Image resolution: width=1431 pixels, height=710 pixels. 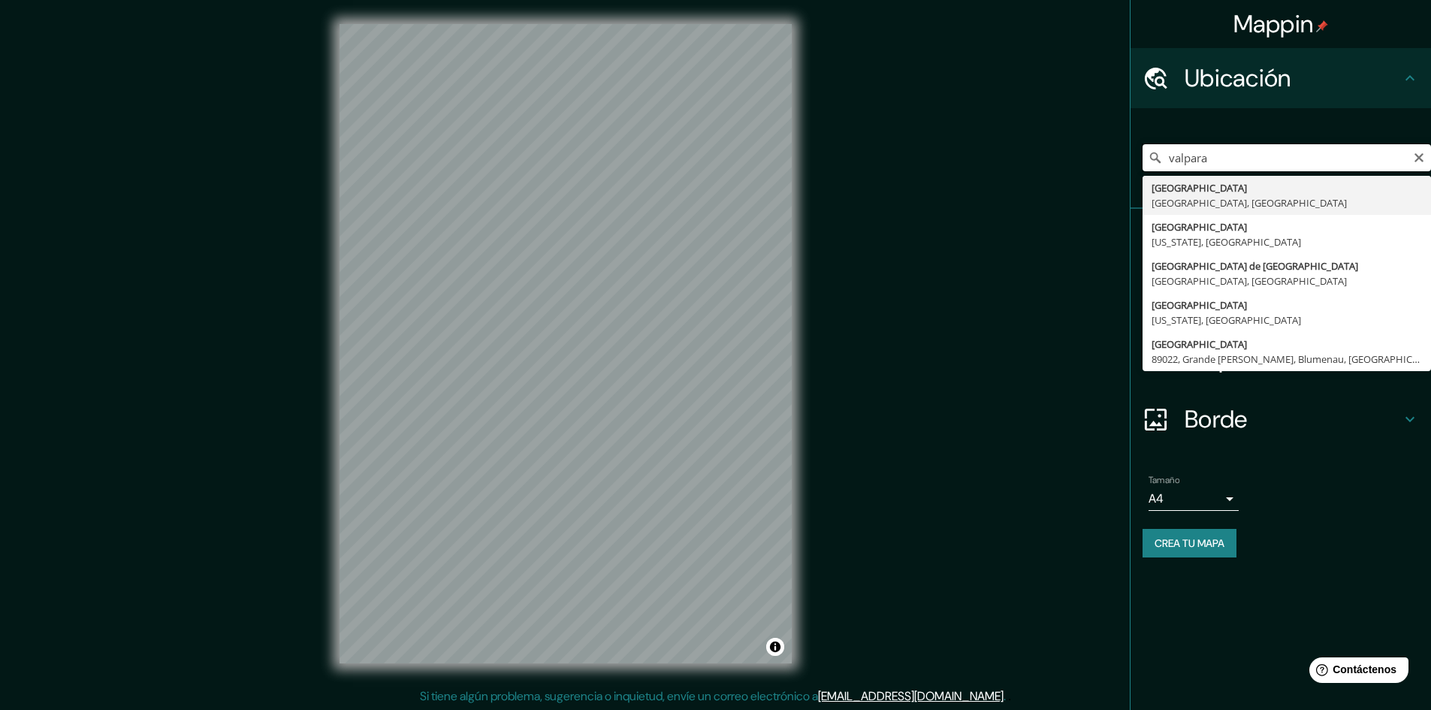 I want to click on button: Crea tu mapa, so click(x=1189, y=543).